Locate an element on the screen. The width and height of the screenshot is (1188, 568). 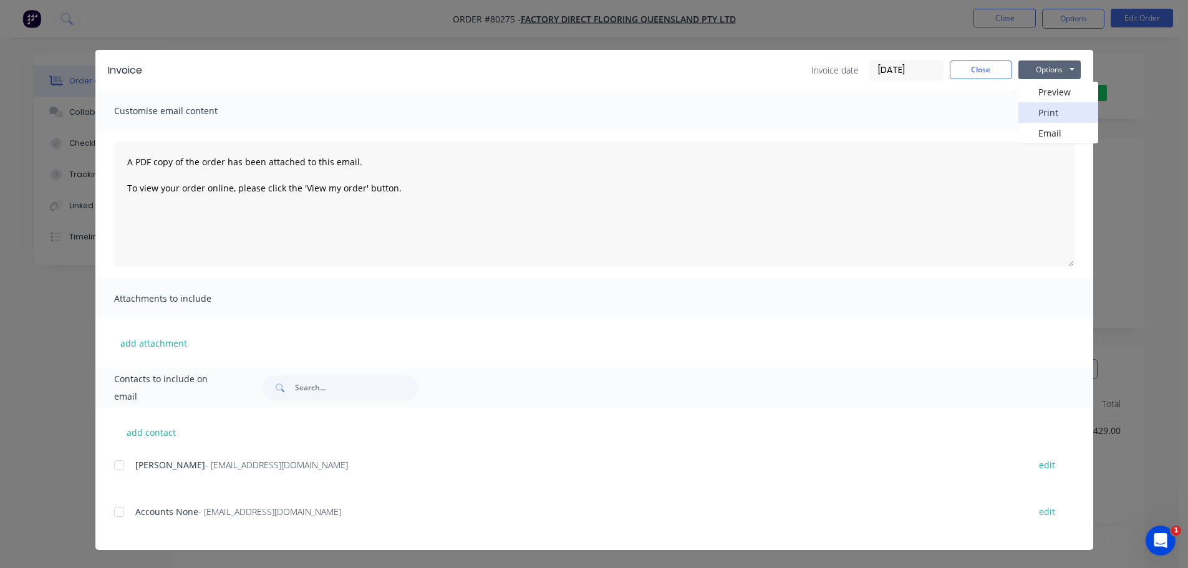
button: Email is located at coordinates (1058, 133).